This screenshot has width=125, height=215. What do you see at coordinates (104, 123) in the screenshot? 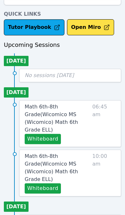
I see `span: 06:45 am` at bounding box center [104, 123].